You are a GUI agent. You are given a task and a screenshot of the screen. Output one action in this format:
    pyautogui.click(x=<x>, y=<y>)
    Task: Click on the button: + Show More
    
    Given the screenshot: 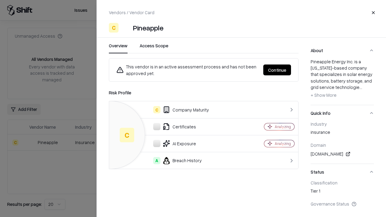 What is the action you would take?
    pyautogui.click(x=323, y=95)
    